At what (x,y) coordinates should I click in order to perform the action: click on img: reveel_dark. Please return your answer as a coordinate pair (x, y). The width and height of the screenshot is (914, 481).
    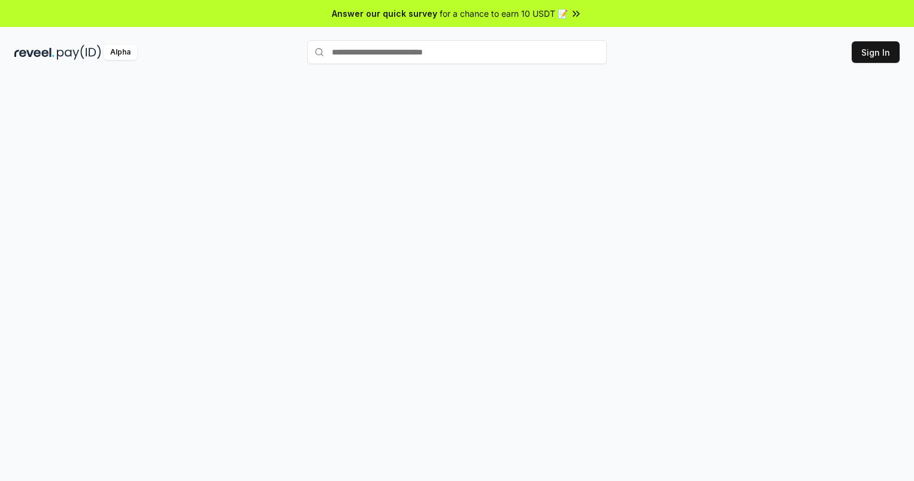
    Looking at the image, I should click on (34, 52).